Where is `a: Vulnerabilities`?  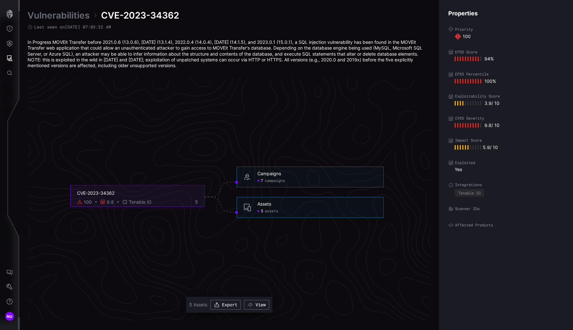 a: Vulnerabilities is located at coordinates (59, 15).